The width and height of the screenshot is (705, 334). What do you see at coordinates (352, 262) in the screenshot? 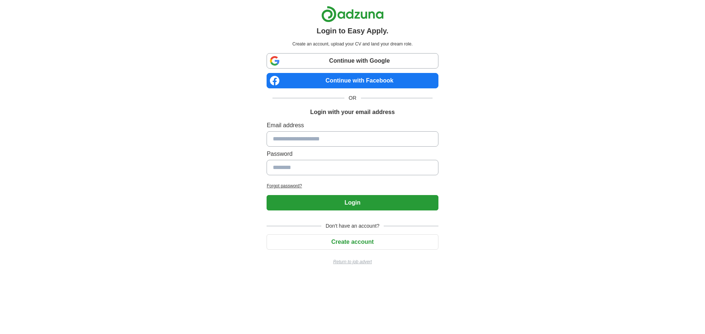
I see `a: Return to job advert` at bounding box center [352, 262].